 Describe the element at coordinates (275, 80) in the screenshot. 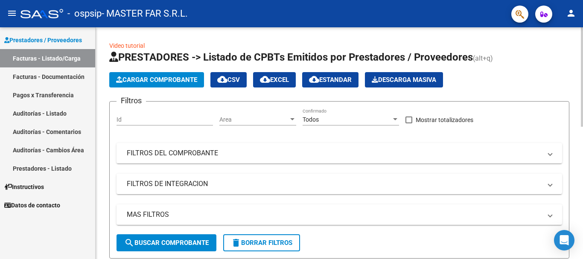

I see `button: EXCEL` at that location.